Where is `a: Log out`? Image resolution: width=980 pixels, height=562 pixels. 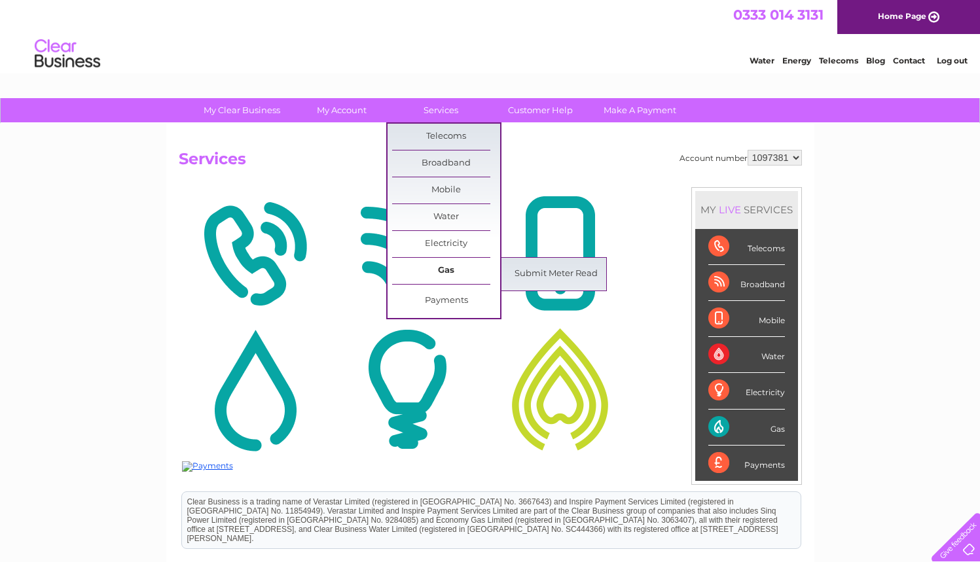 a: Log out is located at coordinates (951, 60).